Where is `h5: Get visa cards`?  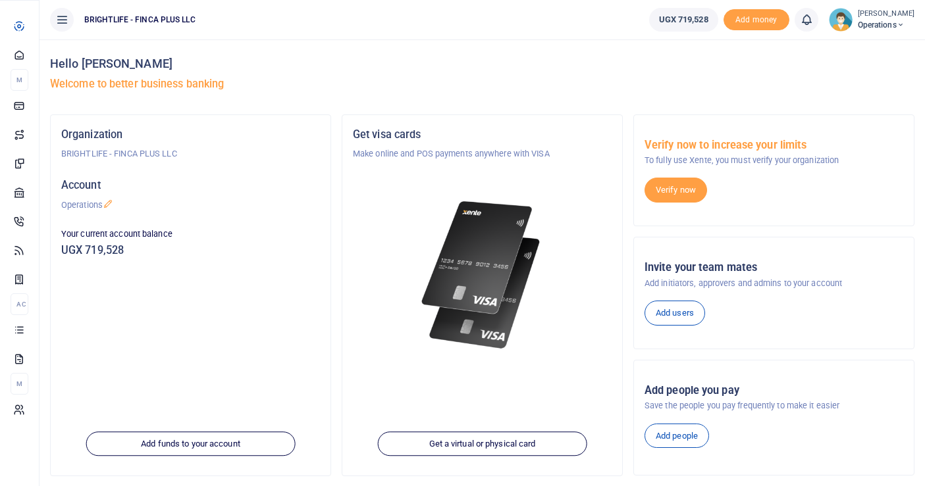 h5: Get visa cards is located at coordinates (482, 135).